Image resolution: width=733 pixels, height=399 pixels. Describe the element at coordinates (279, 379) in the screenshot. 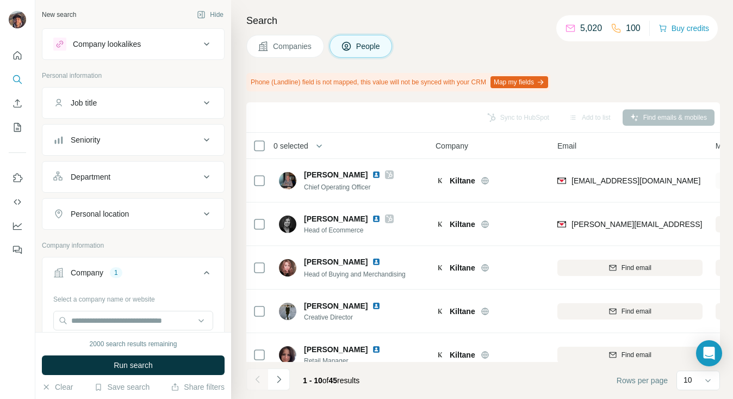

I see `button: Navigate to next page` at that location.